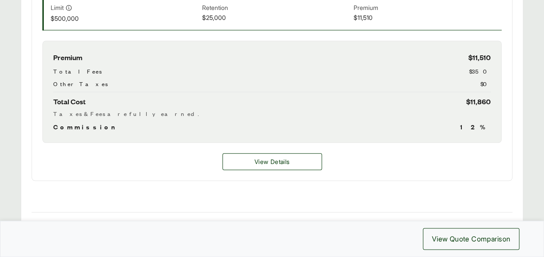 This screenshot has width=544, height=257. I want to click on span: Commission, so click(86, 127).